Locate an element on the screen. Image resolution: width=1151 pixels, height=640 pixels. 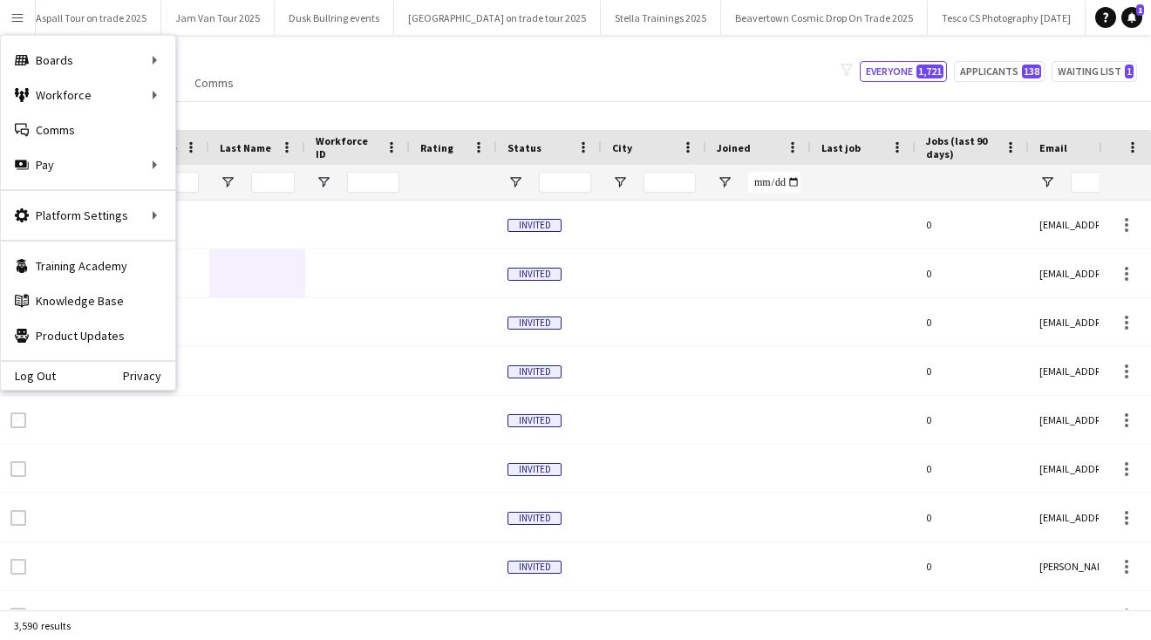
span: Workforce ID is located at coordinates (347, 147).